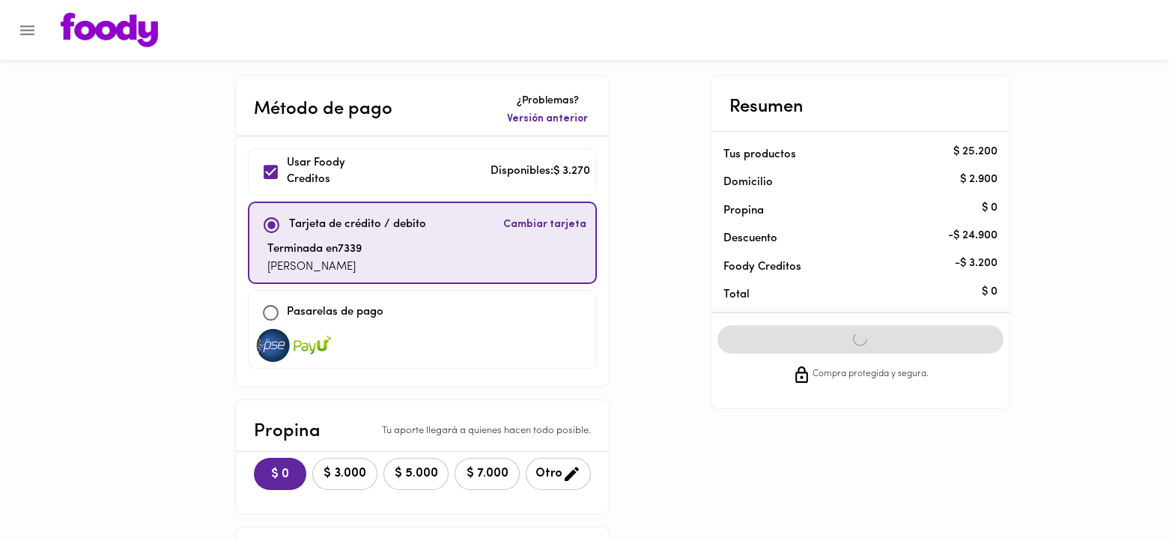  Describe the element at coordinates (416, 473) in the screenshot. I see `button: $ 5.000` at that location.